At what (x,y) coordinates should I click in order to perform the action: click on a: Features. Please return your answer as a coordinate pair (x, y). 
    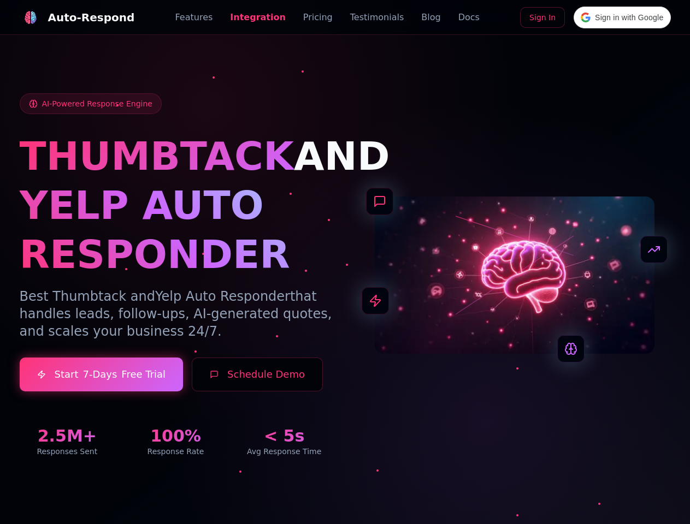
    Looking at the image, I should click on (194, 17).